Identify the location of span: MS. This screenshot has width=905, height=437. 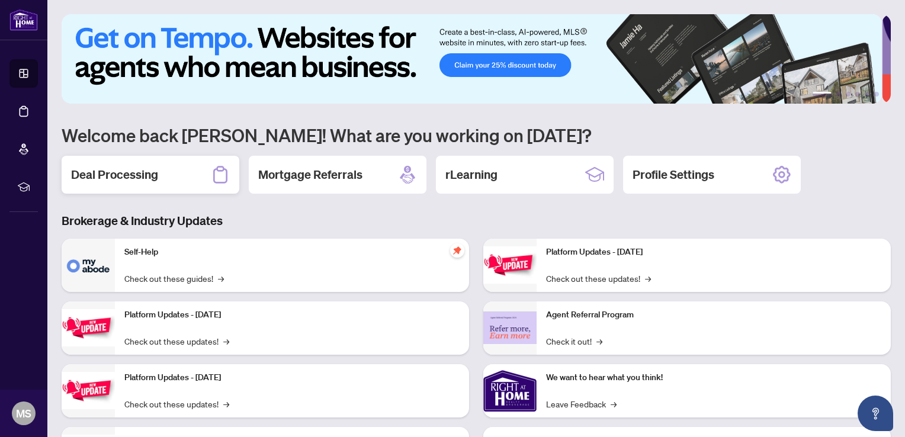
(24, 413).